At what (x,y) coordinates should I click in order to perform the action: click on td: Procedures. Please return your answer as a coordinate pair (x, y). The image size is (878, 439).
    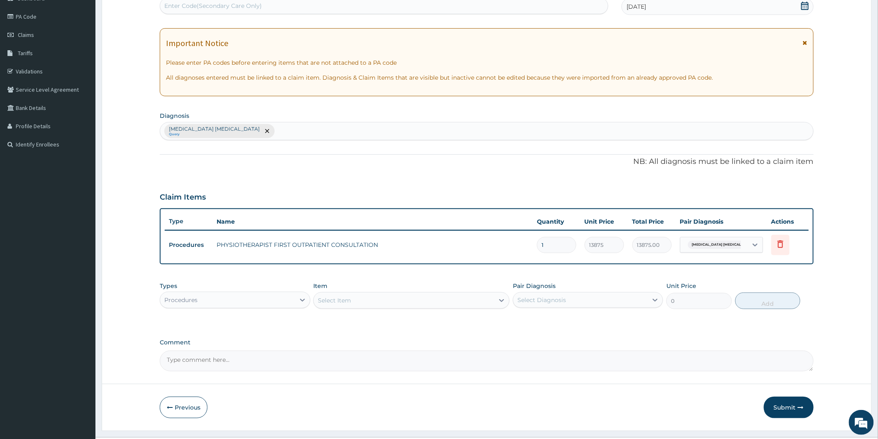
    Looking at the image, I should click on (188, 245).